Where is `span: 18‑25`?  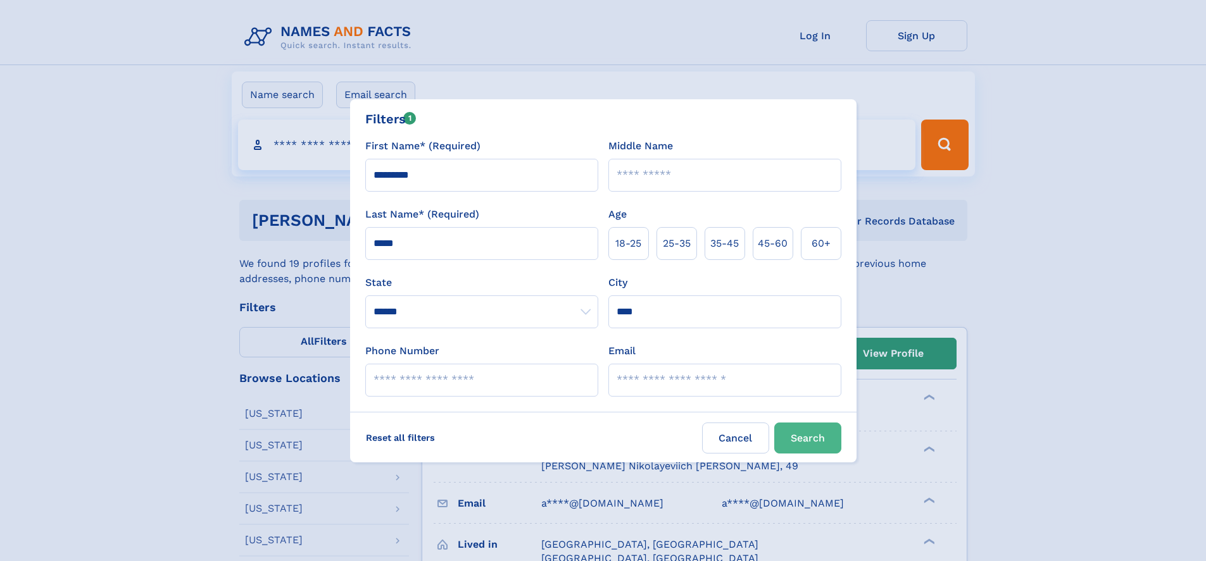
span: 18‑25 is located at coordinates (628, 244).